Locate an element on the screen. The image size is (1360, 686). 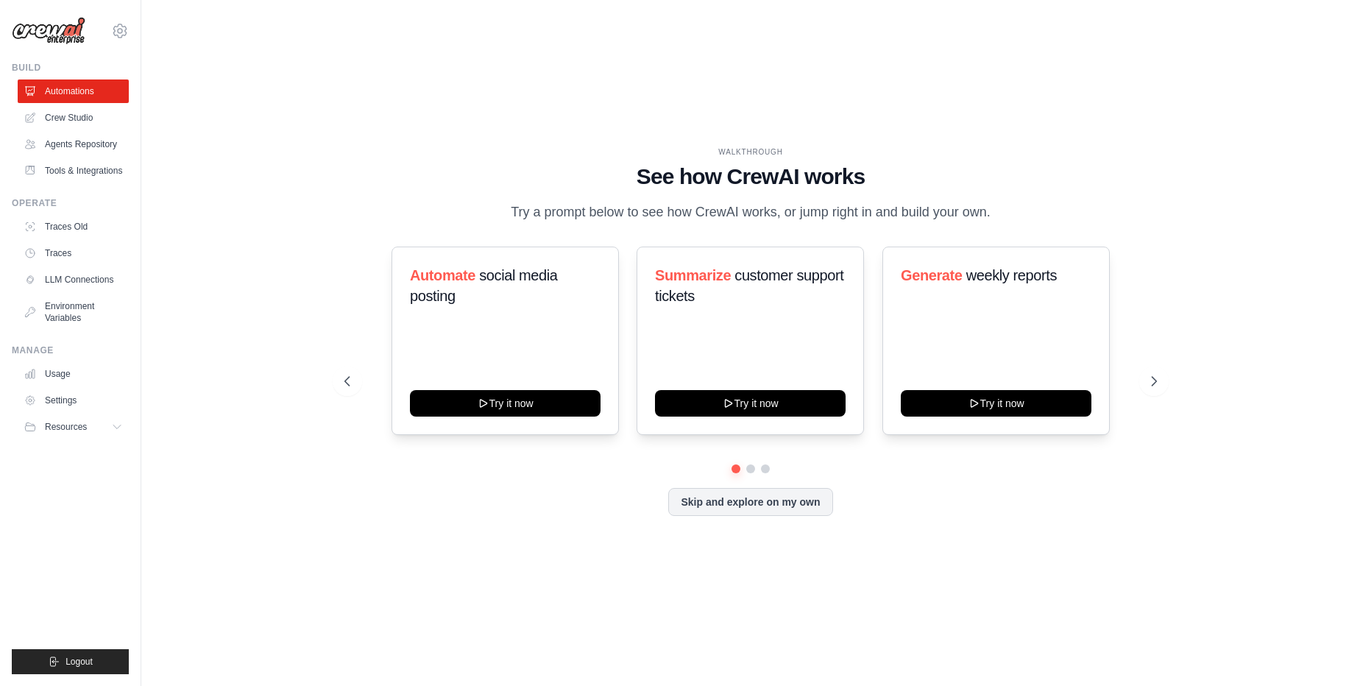
span: weekly reports is located at coordinates (1010, 275).